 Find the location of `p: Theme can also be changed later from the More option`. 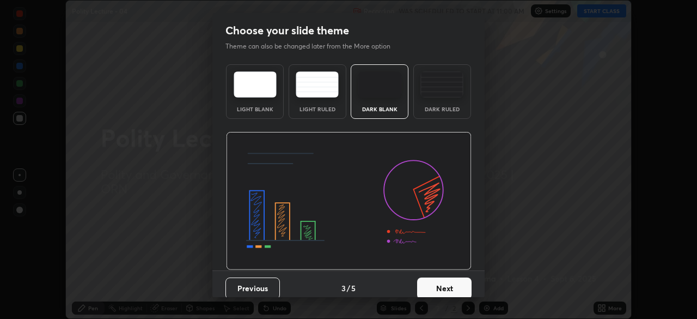

p: Theme can also be changed later from the More option is located at coordinates (314, 46).